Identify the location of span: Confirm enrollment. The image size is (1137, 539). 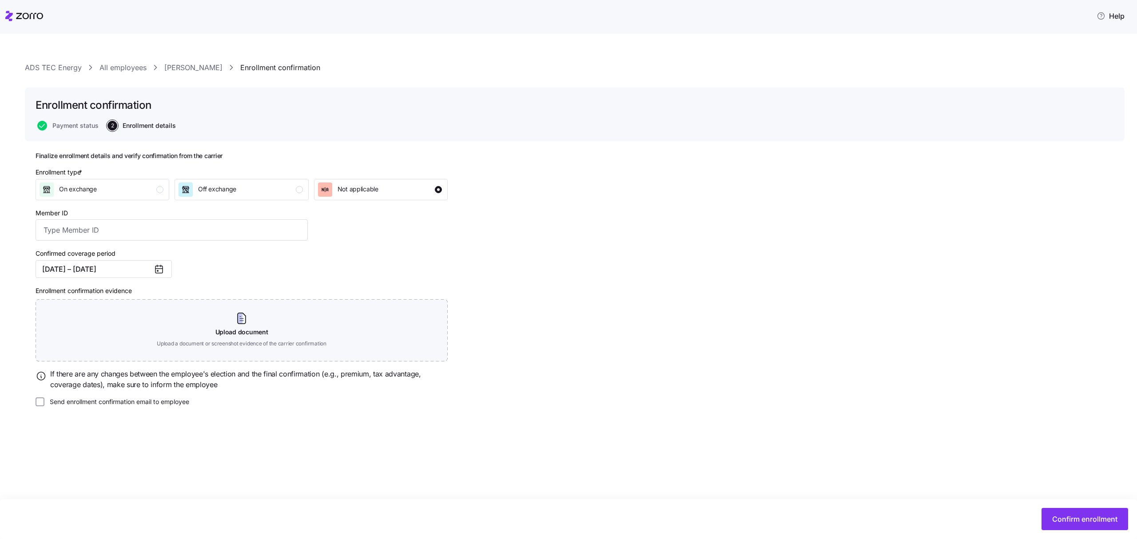
(1084, 519).